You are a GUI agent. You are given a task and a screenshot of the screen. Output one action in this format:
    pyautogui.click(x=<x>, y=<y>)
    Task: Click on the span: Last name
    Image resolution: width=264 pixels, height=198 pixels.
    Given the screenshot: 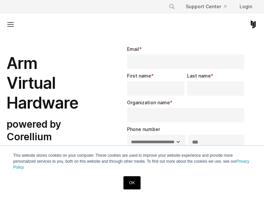 What is the action you would take?
    pyautogui.click(x=199, y=75)
    